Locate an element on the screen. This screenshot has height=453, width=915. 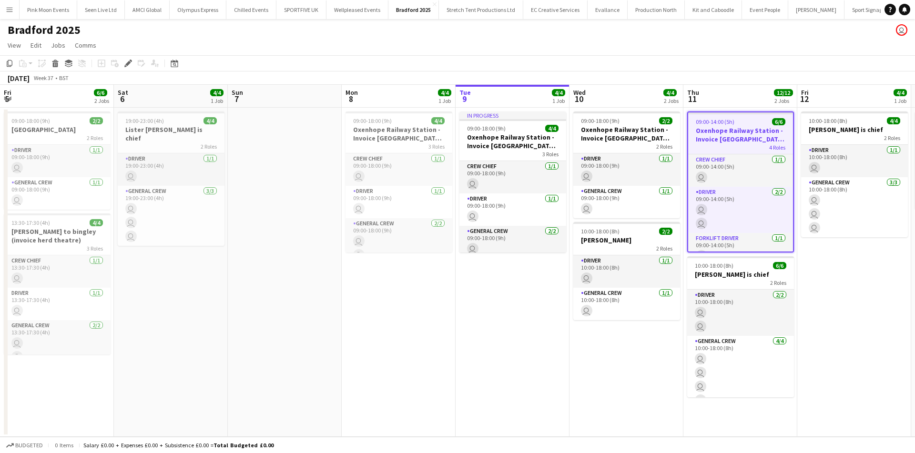
span: 7 is located at coordinates (236, 99).